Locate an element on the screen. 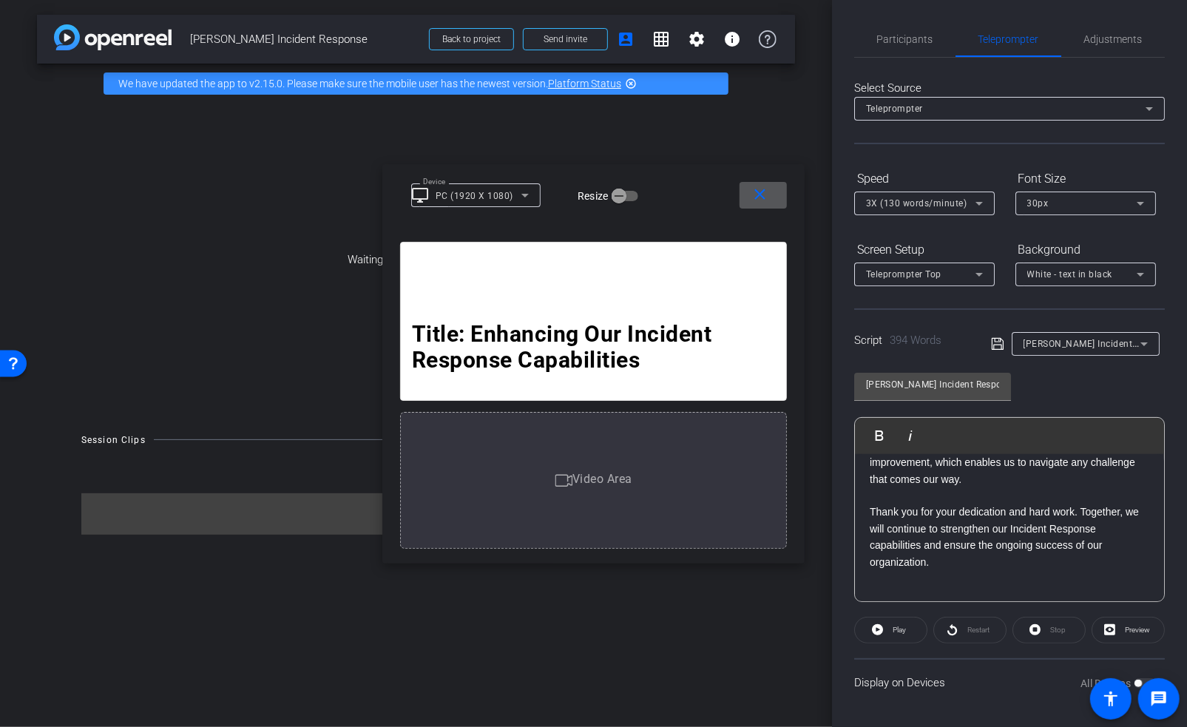  mat-icon: info is located at coordinates (732, 39).